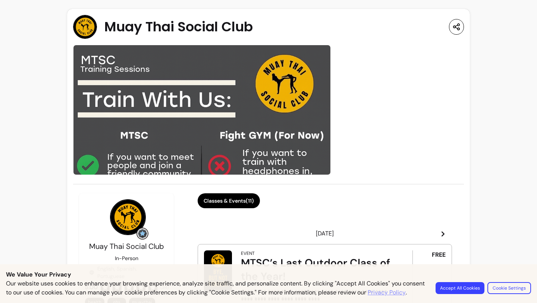 The height and width of the screenshot is (303, 537). Describe the element at coordinates (268, 274) in the screenshot. I see `p: We Value Your Privacy` at that location.